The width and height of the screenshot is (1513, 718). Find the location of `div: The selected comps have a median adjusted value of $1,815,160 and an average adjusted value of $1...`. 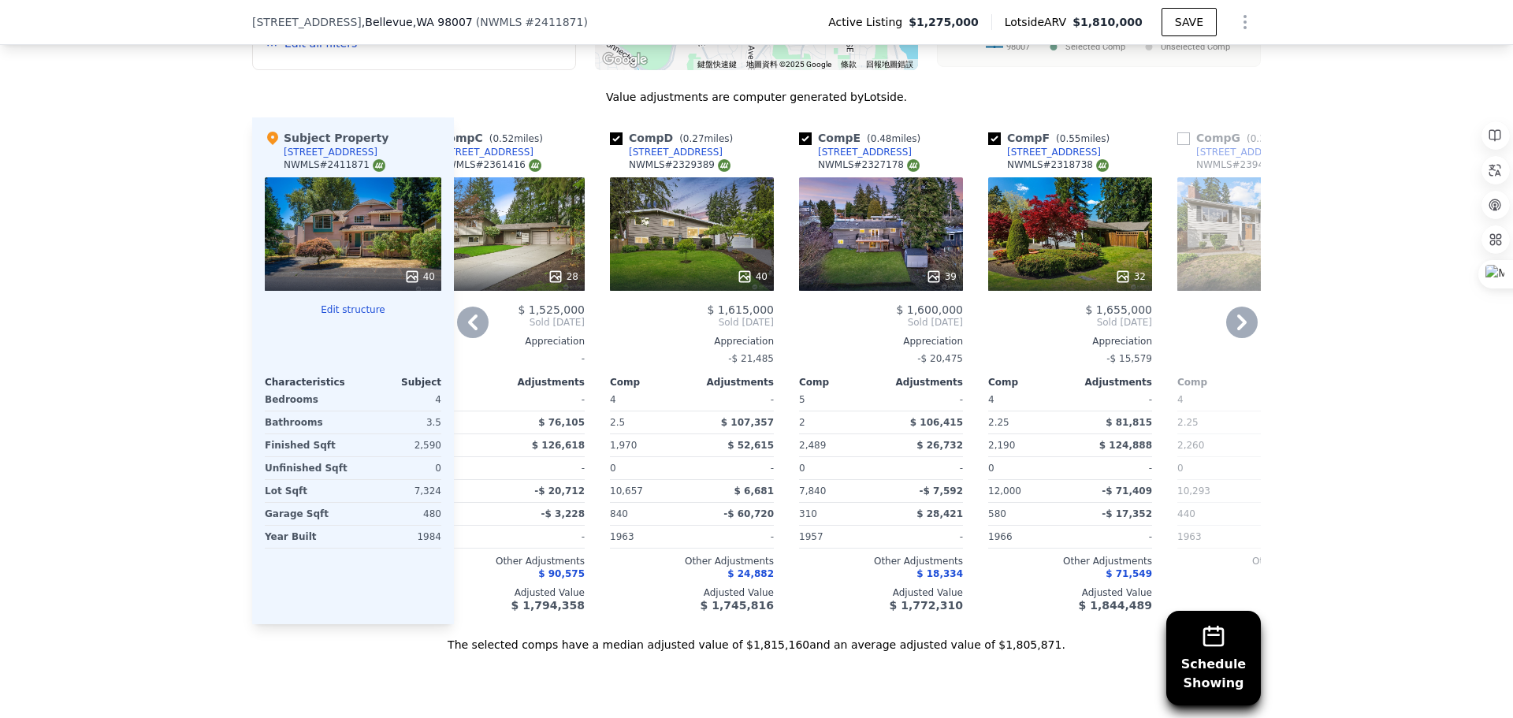

div: The selected comps have a median adjusted value of $1,815,160 and an average adjusted value of $1... is located at coordinates (756, 638).